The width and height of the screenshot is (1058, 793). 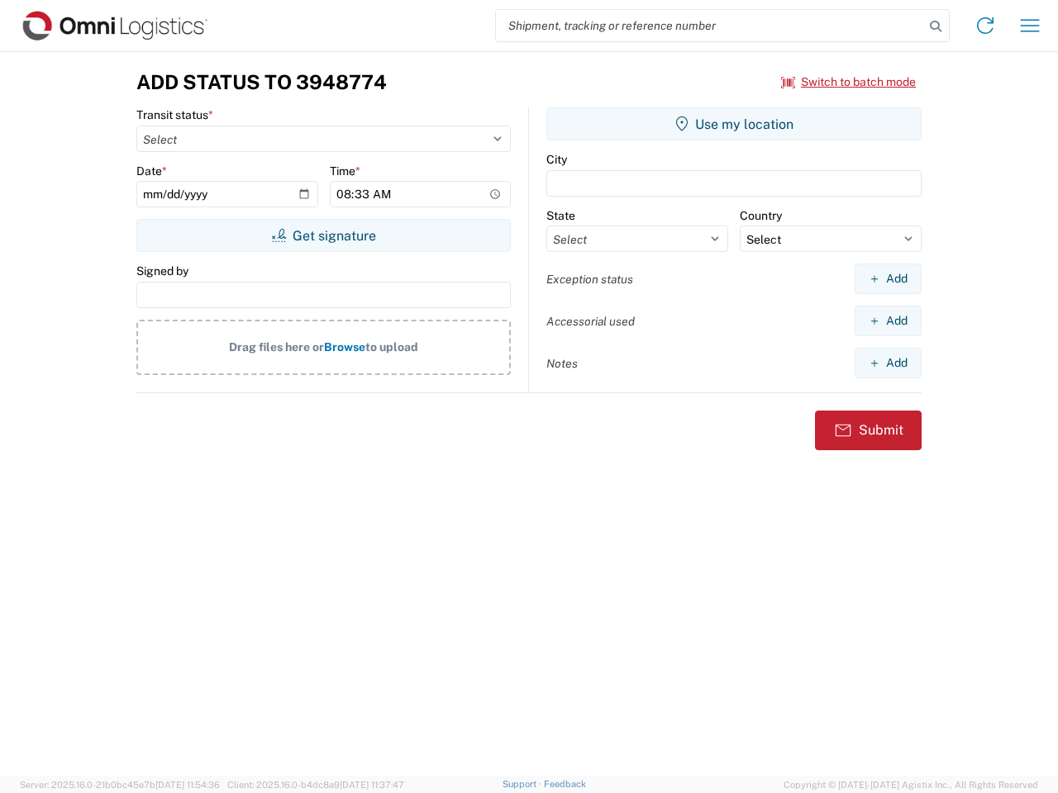 What do you see at coordinates (848, 82) in the screenshot?
I see `button: Switch to batch mode` at bounding box center [848, 82].